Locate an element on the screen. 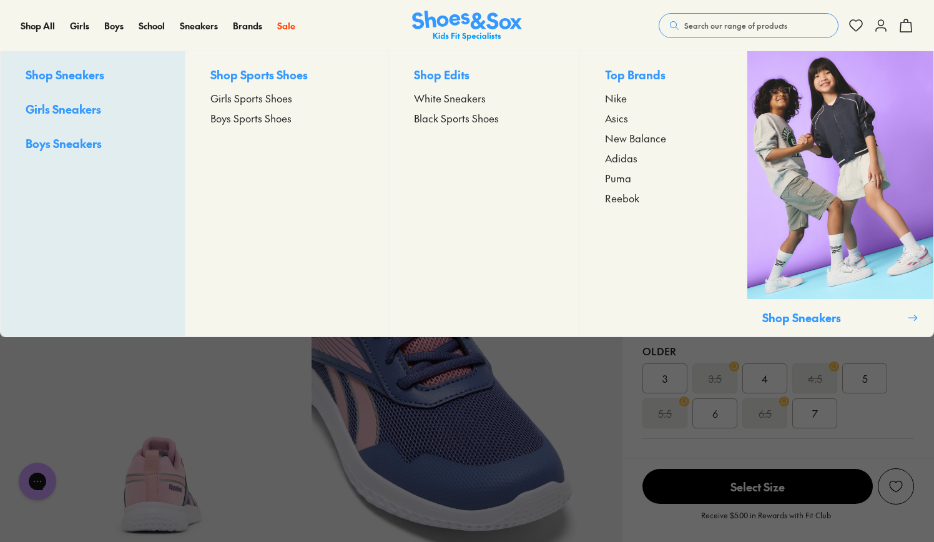 This screenshot has width=934, height=542. span: 4 is located at coordinates (765, 378).